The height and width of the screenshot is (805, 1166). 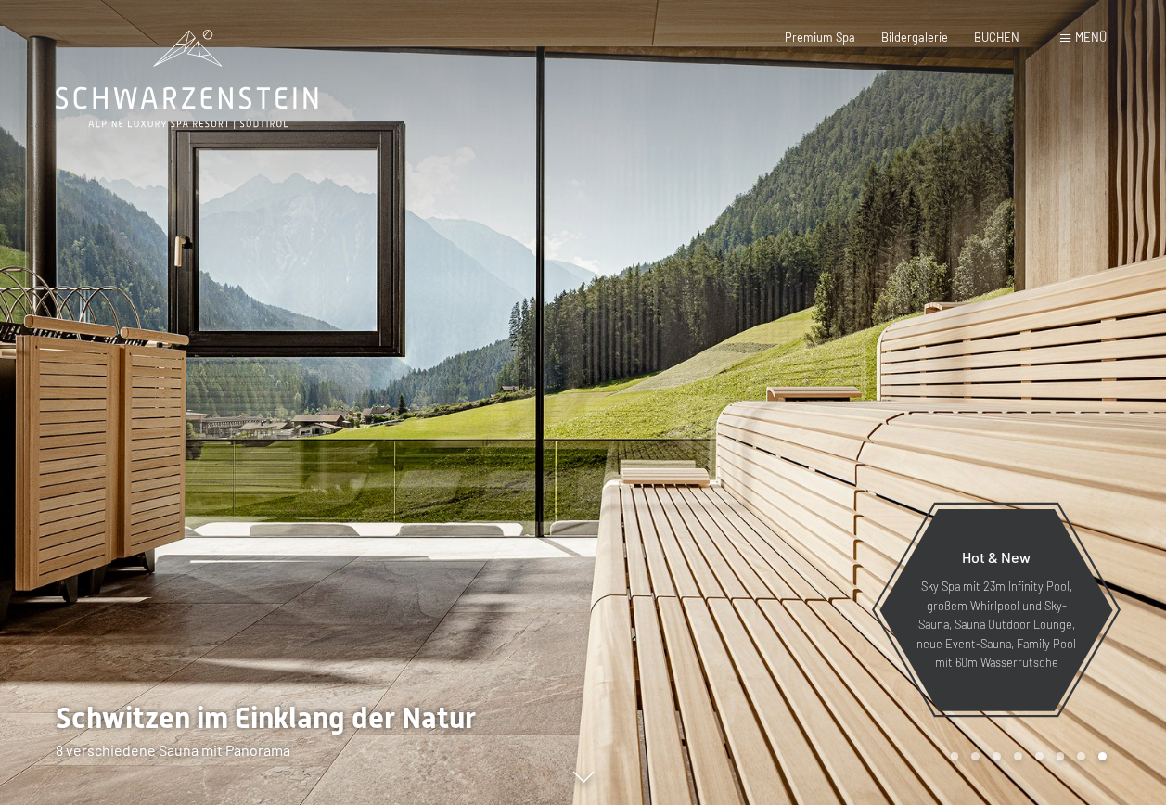 I want to click on div: Carousel Page 3, so click(x=996, y=756).